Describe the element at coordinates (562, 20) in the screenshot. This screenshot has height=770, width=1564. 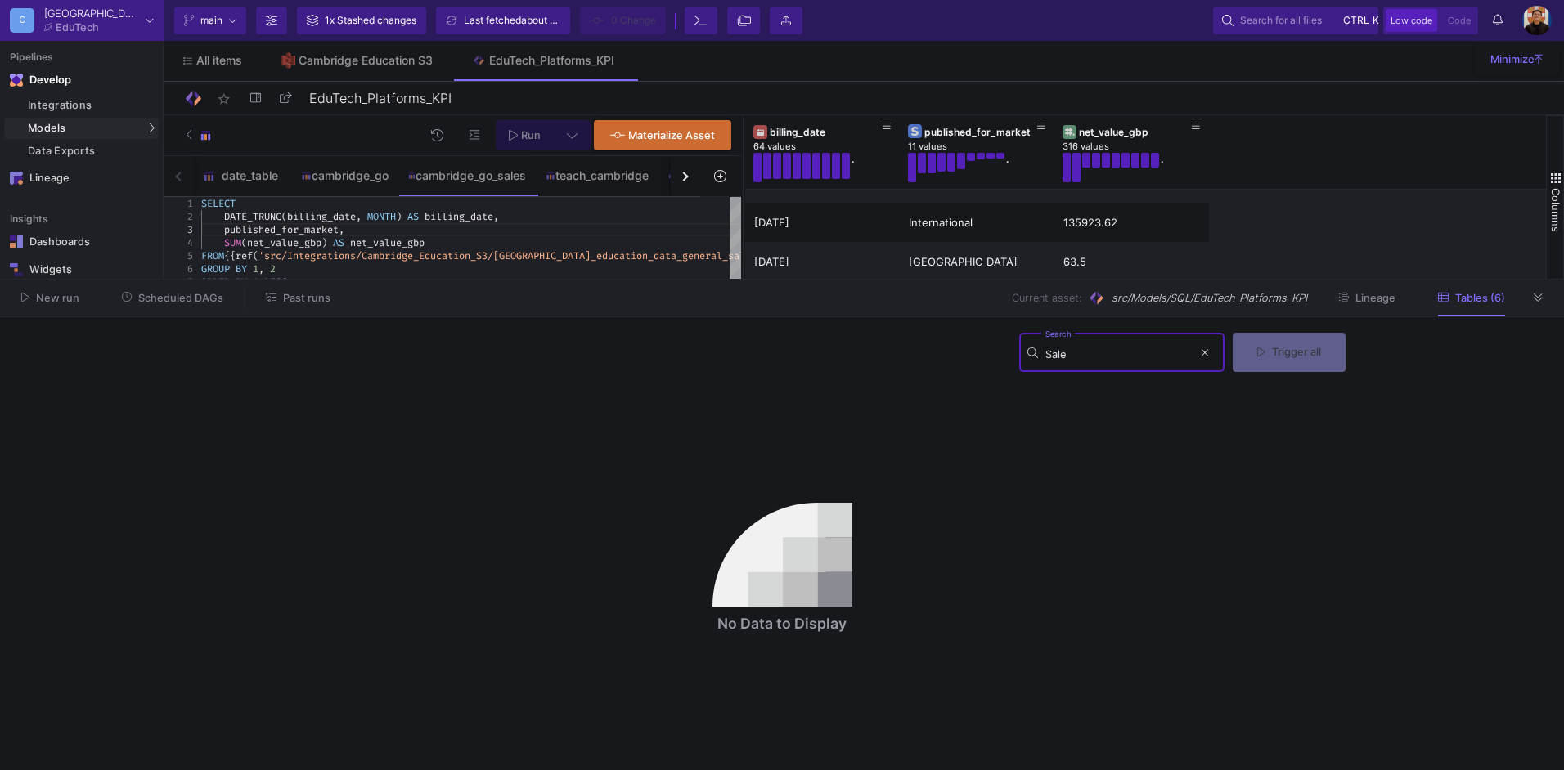
I see `span: about 6 hours ago` at that location.